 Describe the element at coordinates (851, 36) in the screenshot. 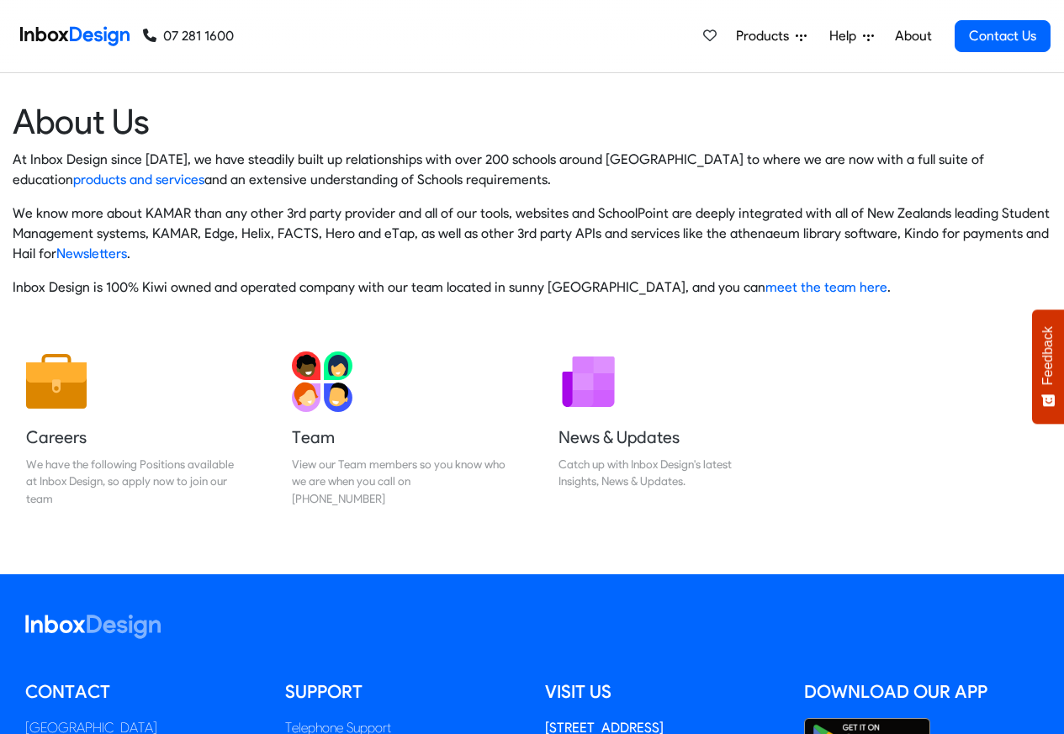

I see `a: Help` at that location.